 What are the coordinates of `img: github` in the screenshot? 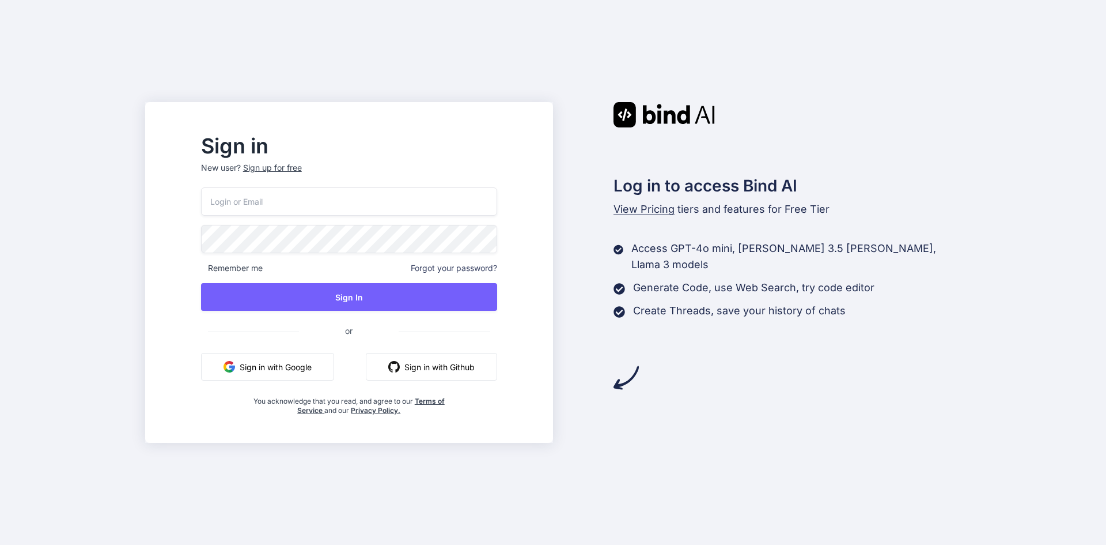 It's located at (394, 366).